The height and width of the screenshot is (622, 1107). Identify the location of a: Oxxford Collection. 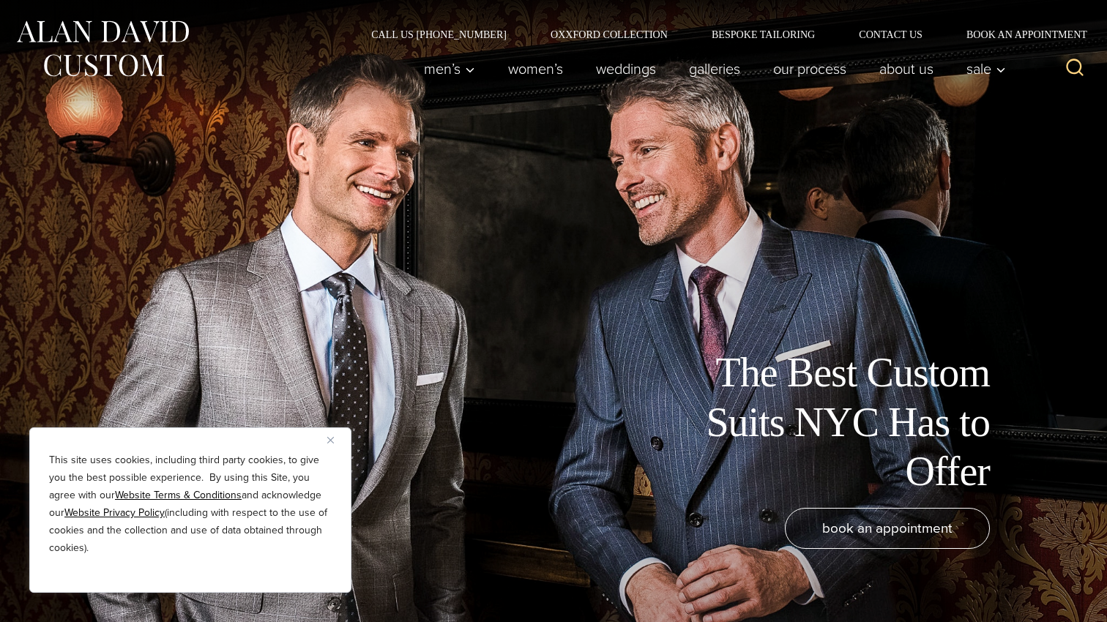
(609, 34).